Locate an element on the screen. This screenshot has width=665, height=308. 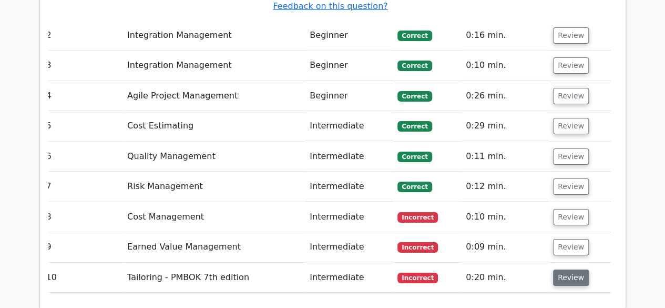
td: 8 is located at coordinates (83, 217).